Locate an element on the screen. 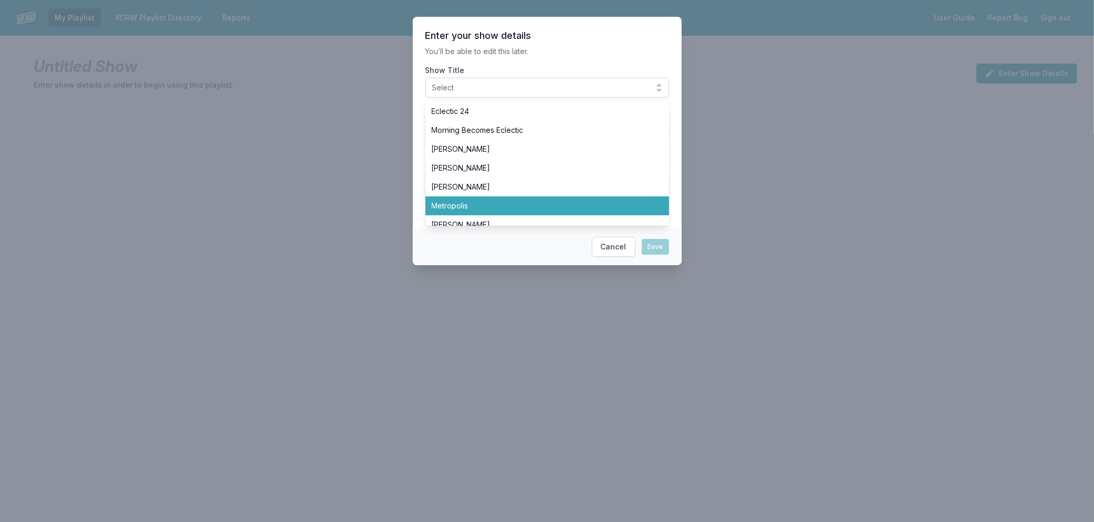 This screenshot has height=522, width=1094. header: Enter your show details is located at coordinates (547, 36).